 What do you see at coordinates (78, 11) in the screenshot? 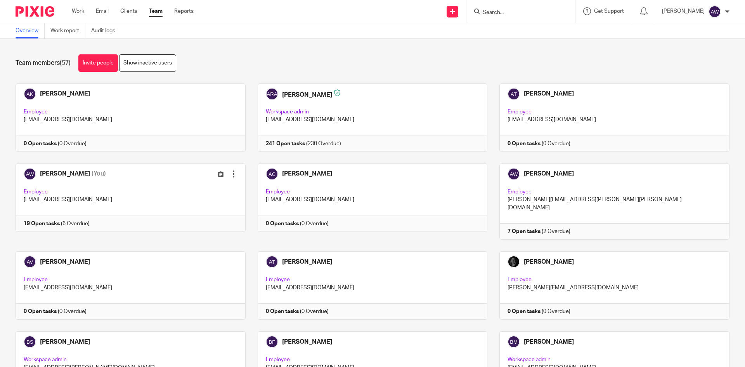
I see `a: Work` at bounding box center [78, 11].